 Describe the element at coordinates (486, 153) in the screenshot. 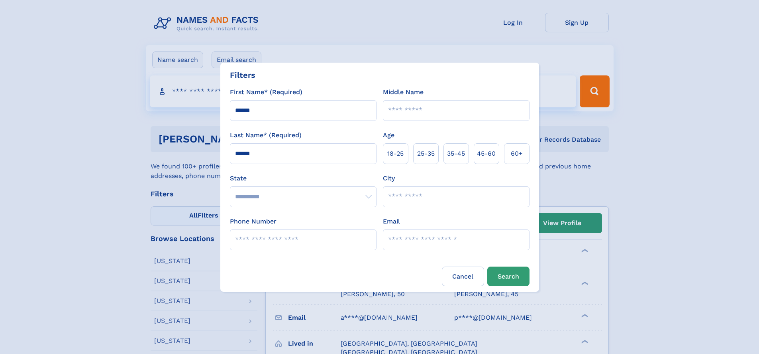

I see `span: 45‑60` at that location.